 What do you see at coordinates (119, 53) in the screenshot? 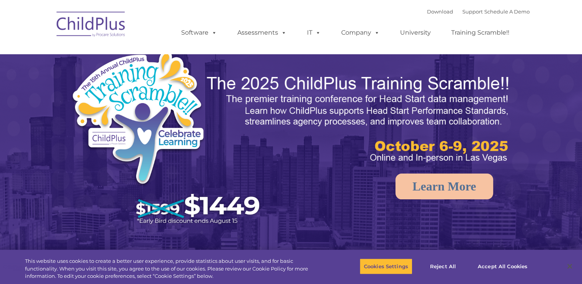
I see `span: Last name` at bounding box center [119, 53].